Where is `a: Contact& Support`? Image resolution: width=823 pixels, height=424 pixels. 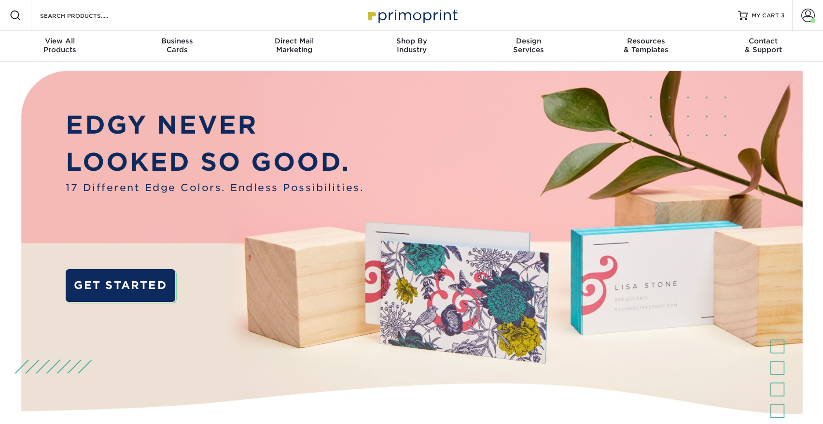
a: Contact& Support is located at coordinates (763, 46).